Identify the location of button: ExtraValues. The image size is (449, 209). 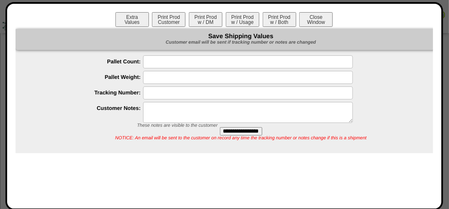
(132, 19).